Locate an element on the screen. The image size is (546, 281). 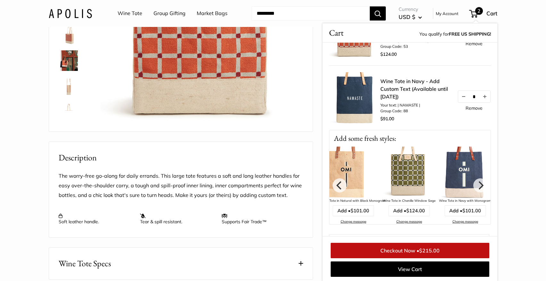
button: USD $ is located at coordinates (410, 17).